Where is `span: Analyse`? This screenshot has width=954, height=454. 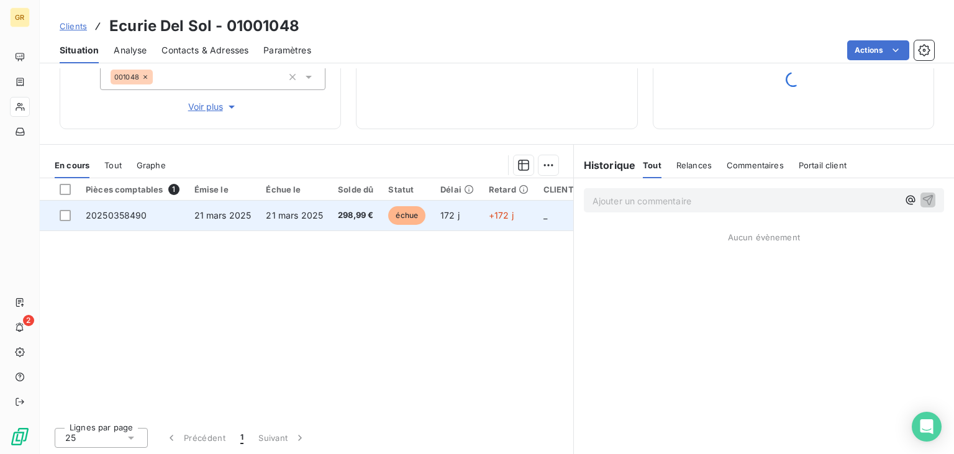 span: Analyse is located at coordinates (130, 50).